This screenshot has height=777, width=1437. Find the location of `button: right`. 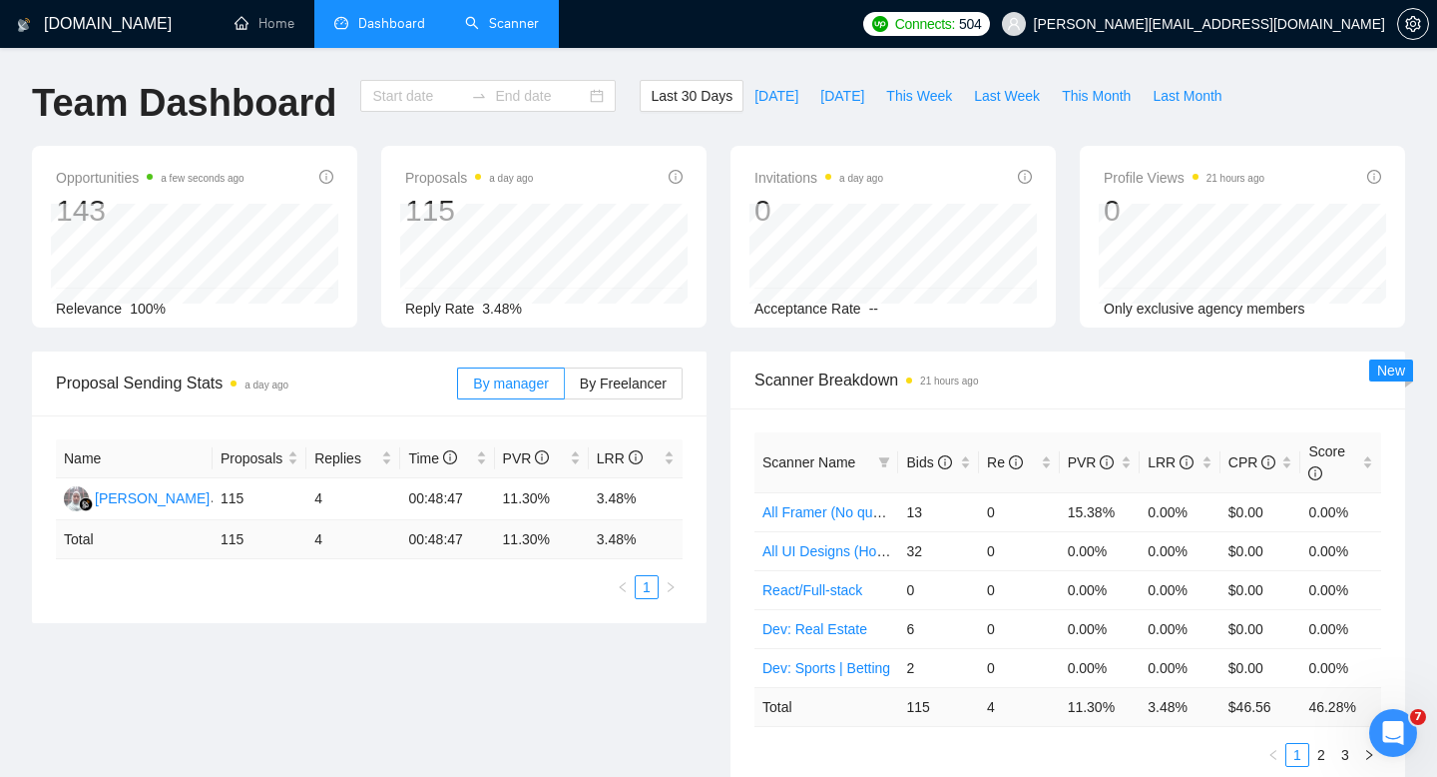

button: right is located at coordinates (671, 587).